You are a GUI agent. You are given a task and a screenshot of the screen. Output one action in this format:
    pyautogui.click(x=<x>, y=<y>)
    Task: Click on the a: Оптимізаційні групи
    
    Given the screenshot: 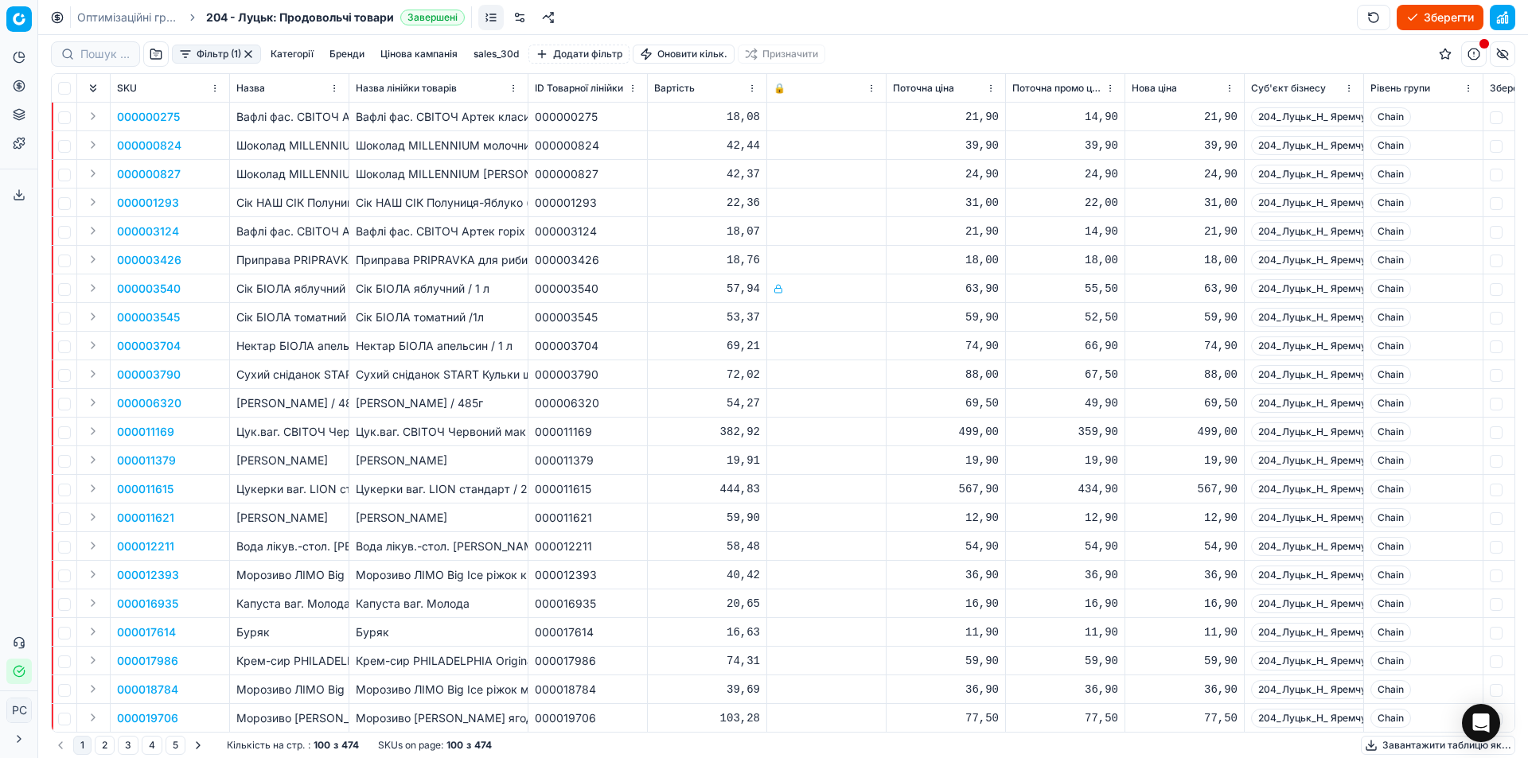 What is the action you would take?
    pyautogui.click(x=128, y=18)
    